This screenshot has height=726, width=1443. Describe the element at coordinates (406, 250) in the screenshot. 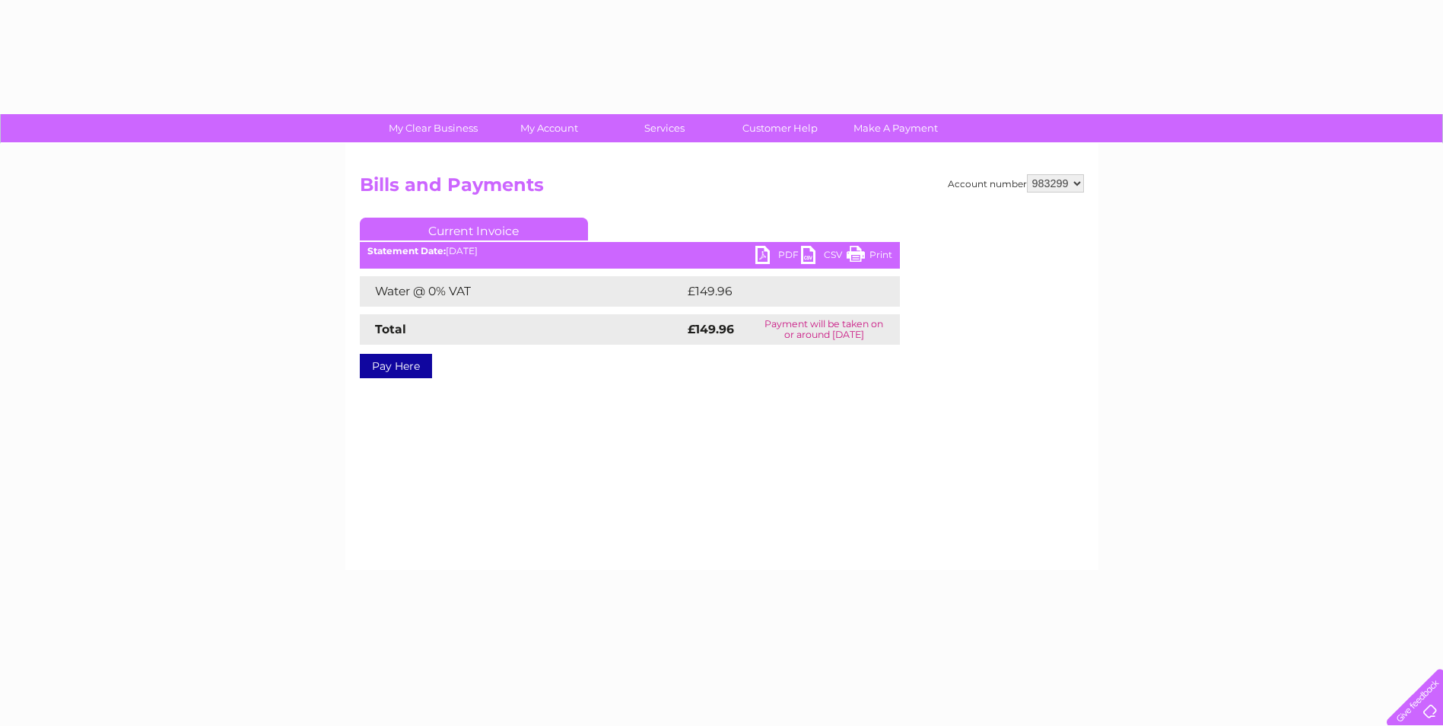

I see `b: Statement Date:` at that location.